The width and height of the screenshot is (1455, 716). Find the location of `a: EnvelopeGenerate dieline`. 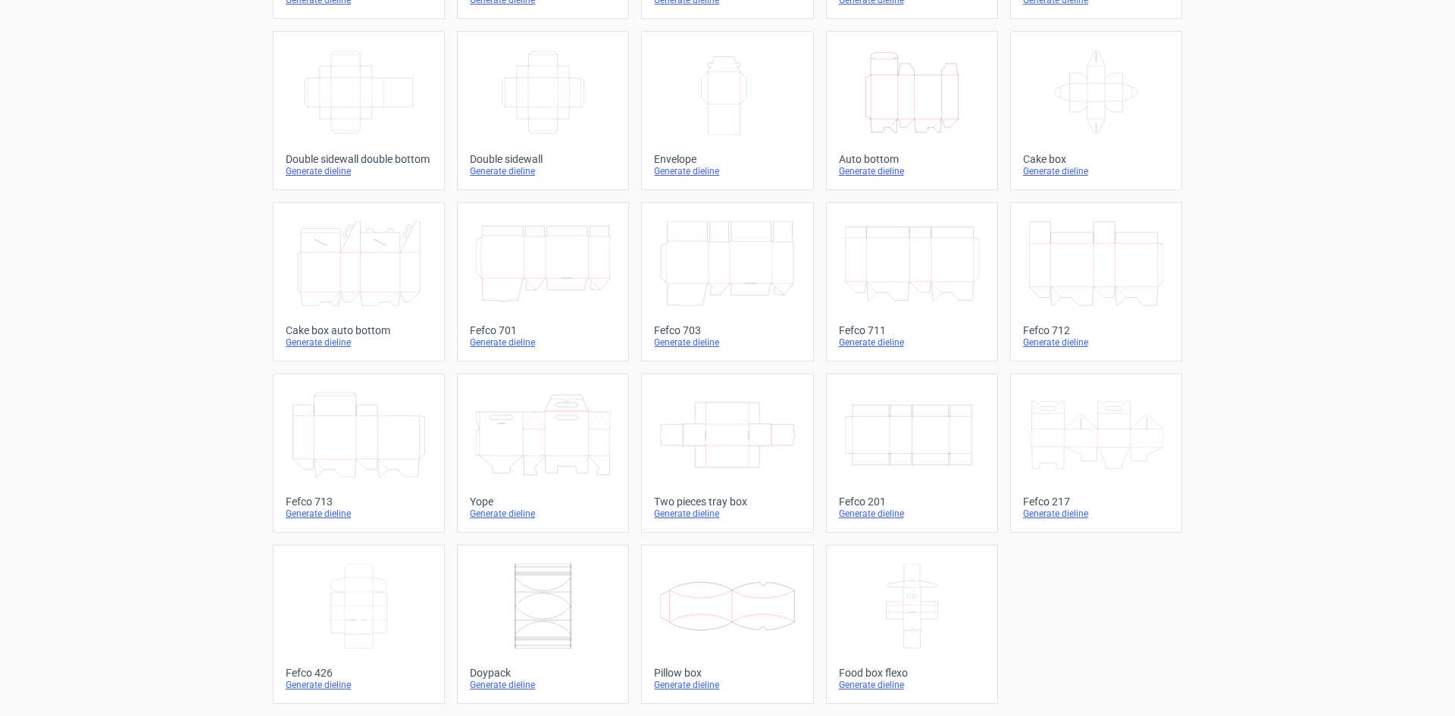

a: EnvelopeGenerate dieline is located at coordinates (727, 111).